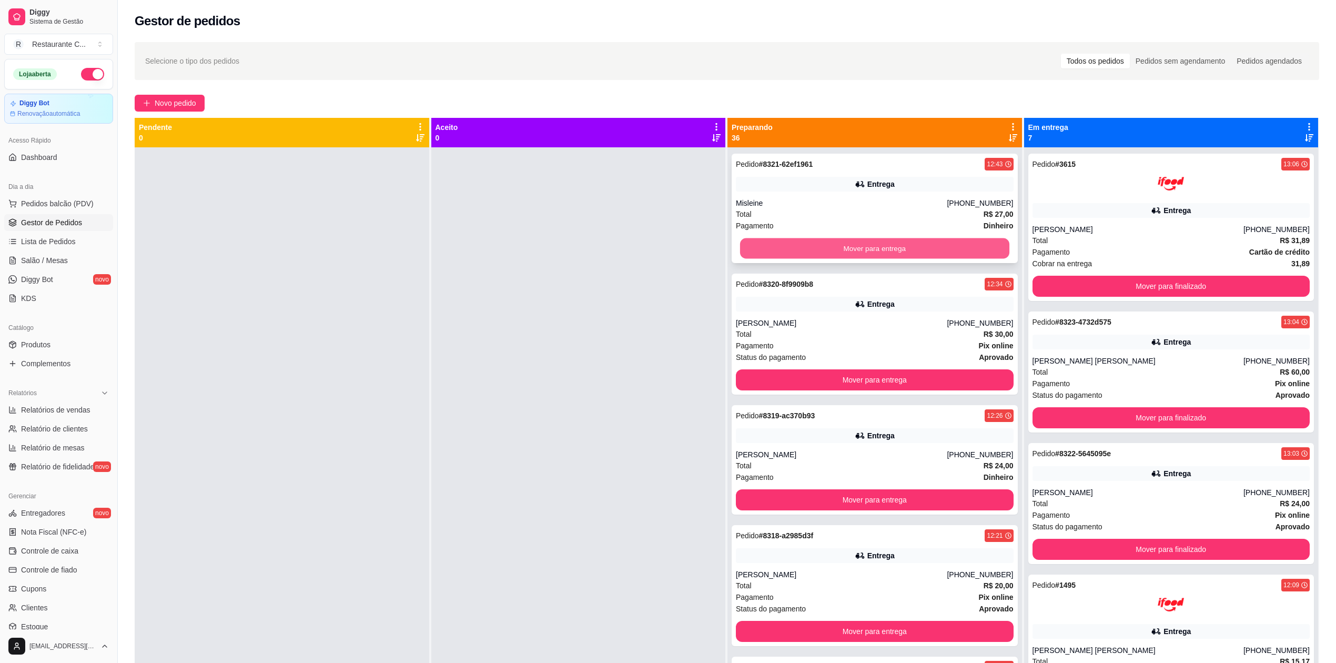 The width and height of the screenshot is (1336, 663). What do you see at coordinates (999, 466) in the screenshot?
I see `strong: R$ 24,00` at bounding box center [999, 466].